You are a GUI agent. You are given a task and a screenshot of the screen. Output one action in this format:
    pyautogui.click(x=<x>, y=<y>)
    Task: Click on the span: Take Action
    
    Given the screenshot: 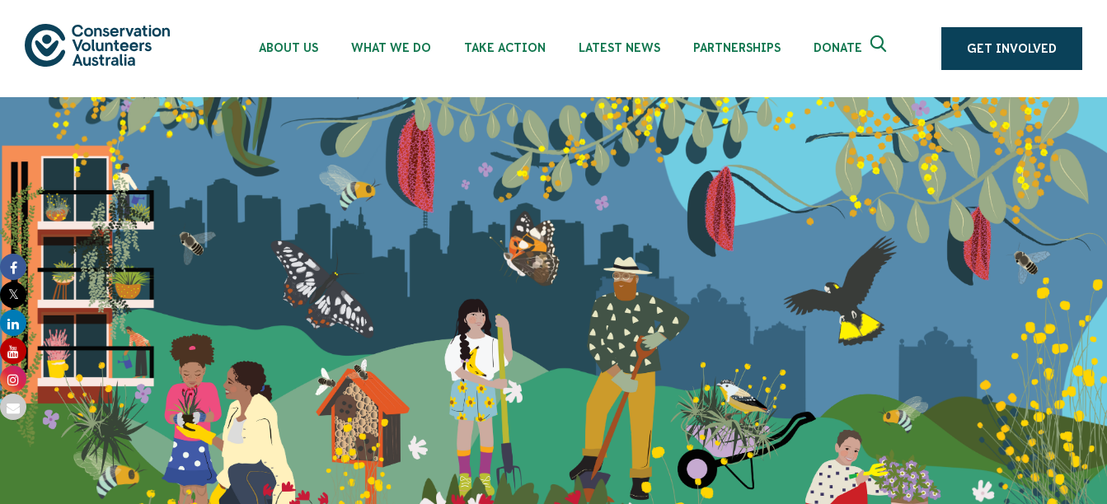 What is the action you would take?
    pyautogui.click(x=504, y=48)
    